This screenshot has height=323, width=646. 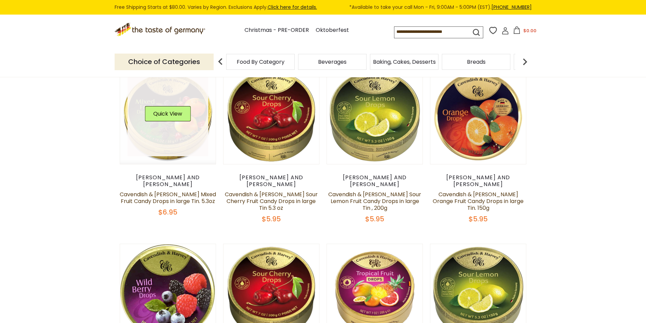 What do you see at coordinates (525, 32) in the screenshot?
I see `button: $0.00` at bounding box center [525, 32].